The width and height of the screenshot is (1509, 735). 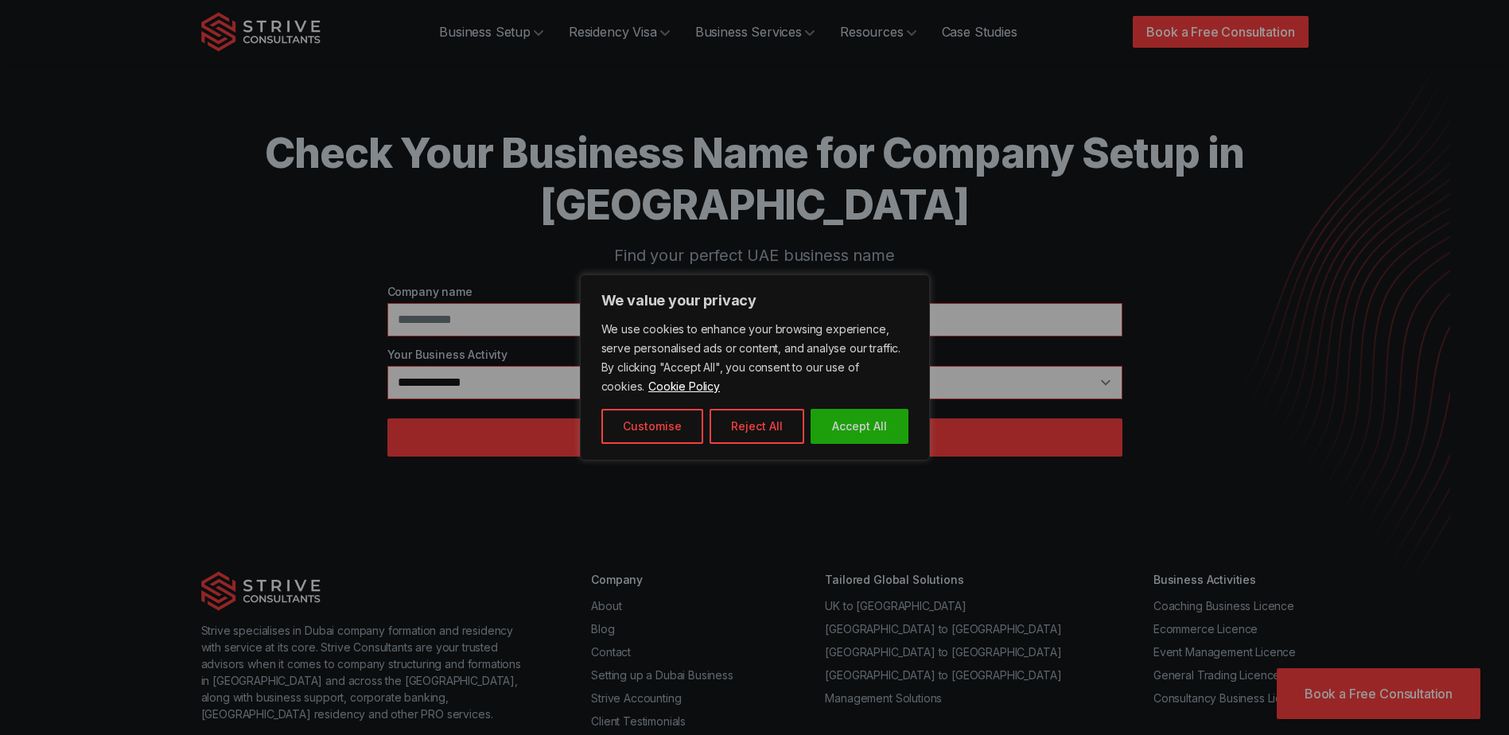 I want to click on div: We value your privacy, so click(x=755, y=368).